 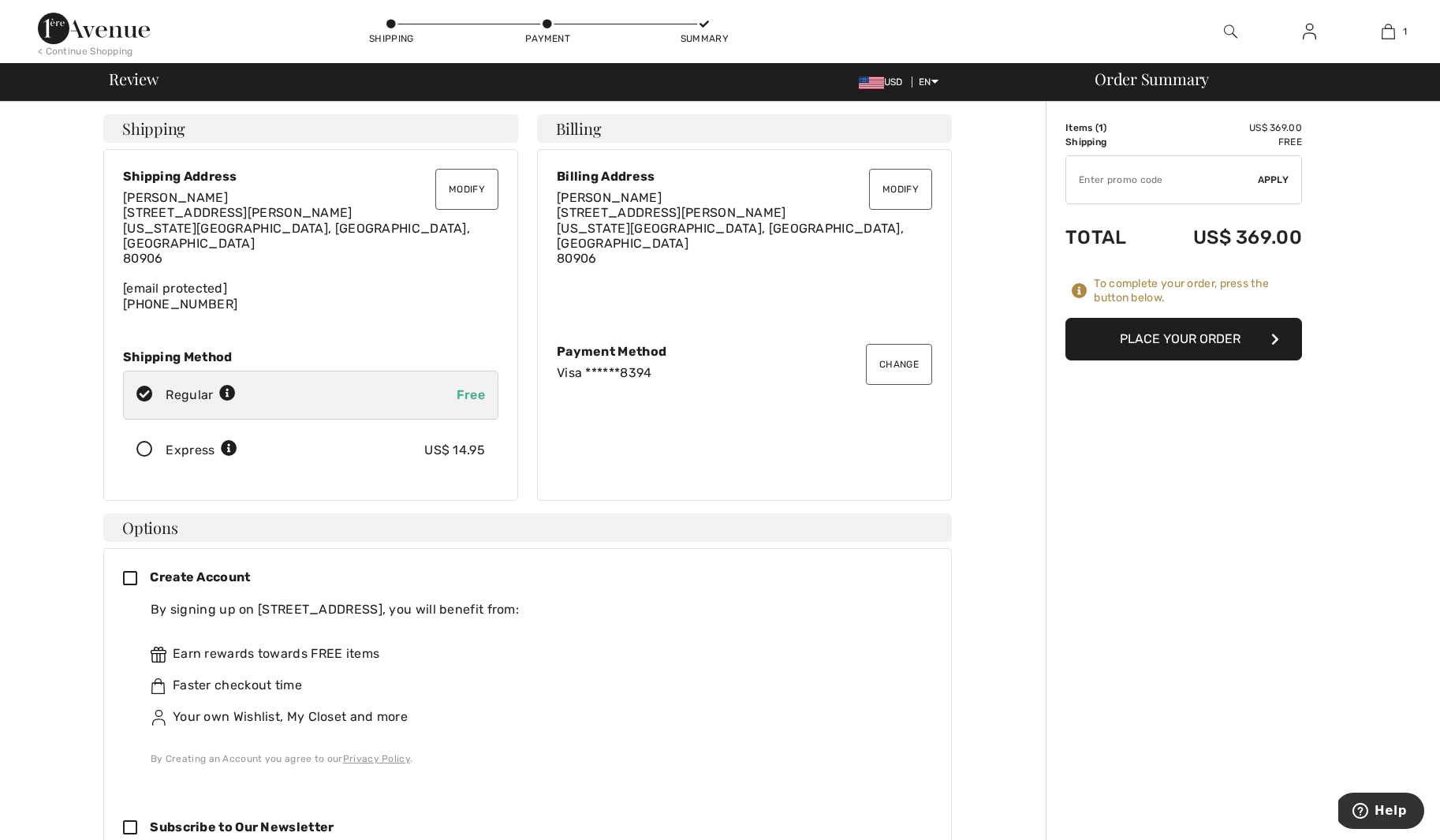 I want to click on img: My Info, so click(x=1309, y=32).